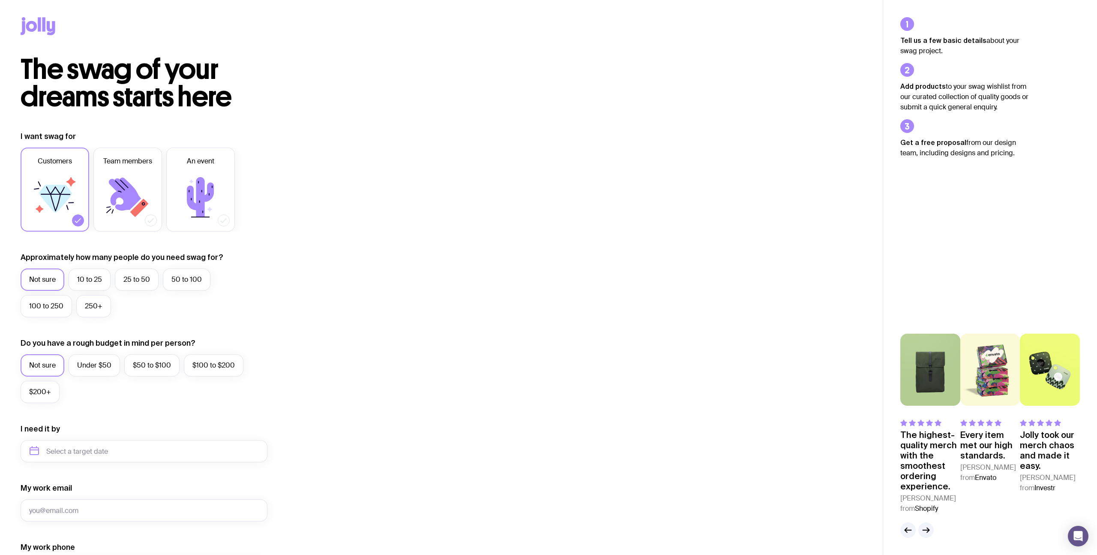 Image resolution: width=1097 pixels, height=555 pixels. What do you see at coordinates (40, 429) in the screenshot?
I see `label: I need it by` at bounding box center [40, 429].